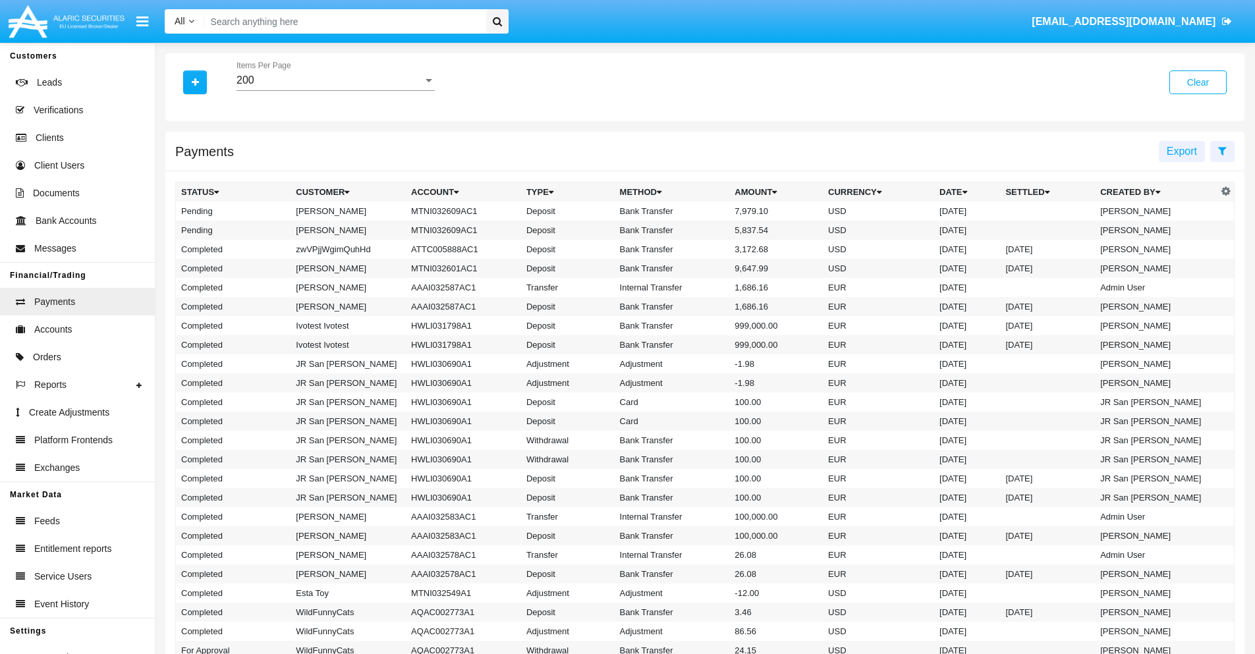  Describe the element at coordinates (1048, 192) in the screenshot. I see `th: Settled` at that location.